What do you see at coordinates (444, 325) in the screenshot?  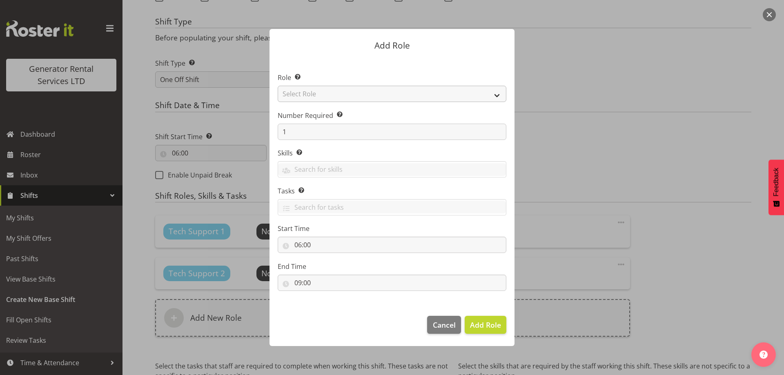 I see `button: Cancel` at bounding box center [444, 325].